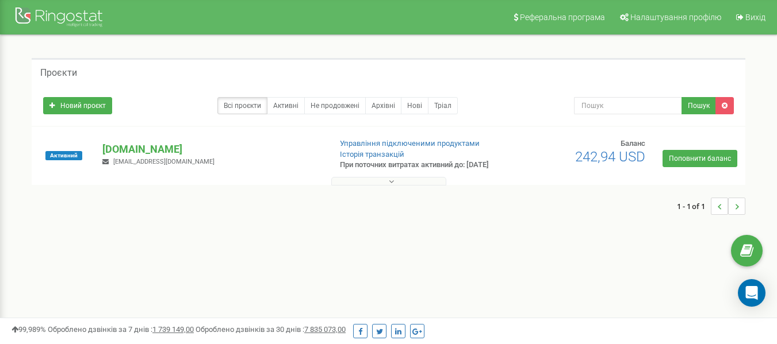 The height and width of the screenshot is (344, 777). Describe the element at coordinates (633, 143) in the screenshot. I see `span: Баланс` at that location.